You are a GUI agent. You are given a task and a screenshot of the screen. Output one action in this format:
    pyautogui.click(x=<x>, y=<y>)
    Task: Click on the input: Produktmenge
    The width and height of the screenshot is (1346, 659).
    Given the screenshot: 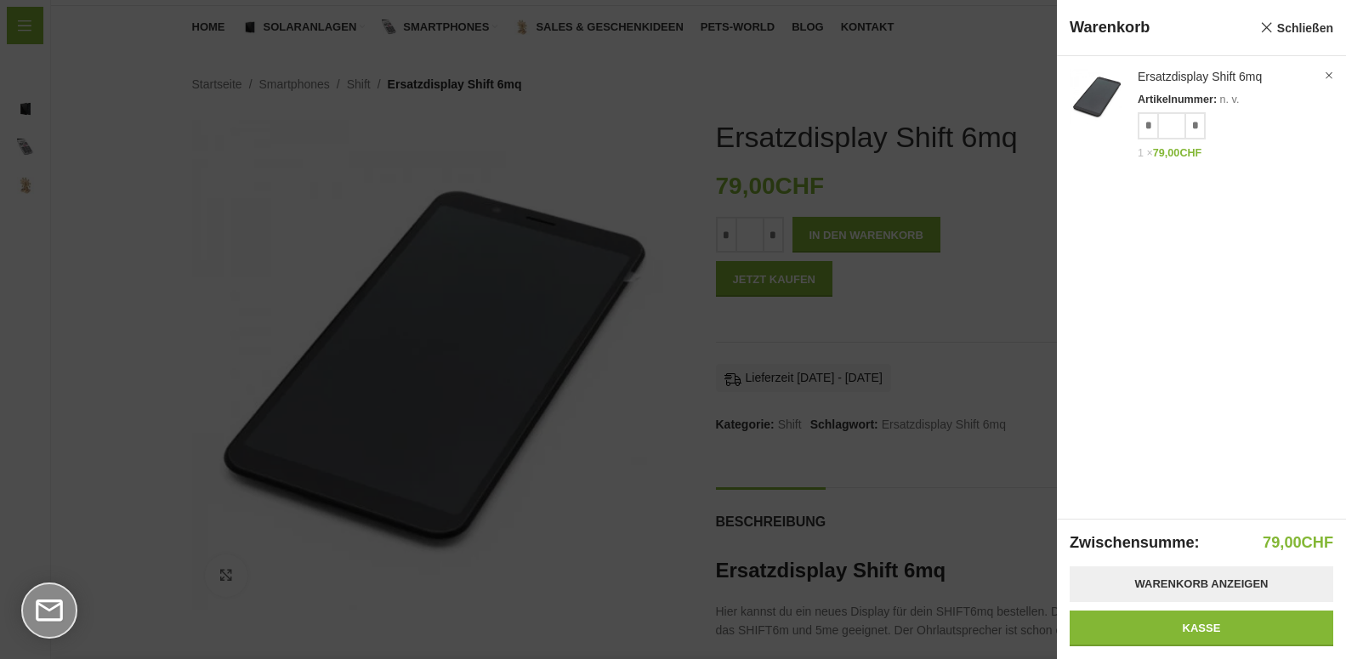 What is the action you would take?
    pyautogui.click(x=1172, y=126)
    